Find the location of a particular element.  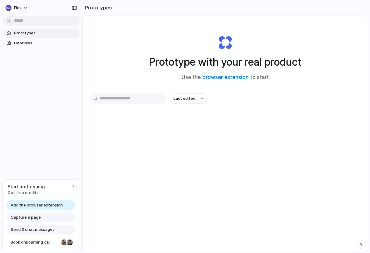

span: Start prototyping is located at coordinates (26, 187).